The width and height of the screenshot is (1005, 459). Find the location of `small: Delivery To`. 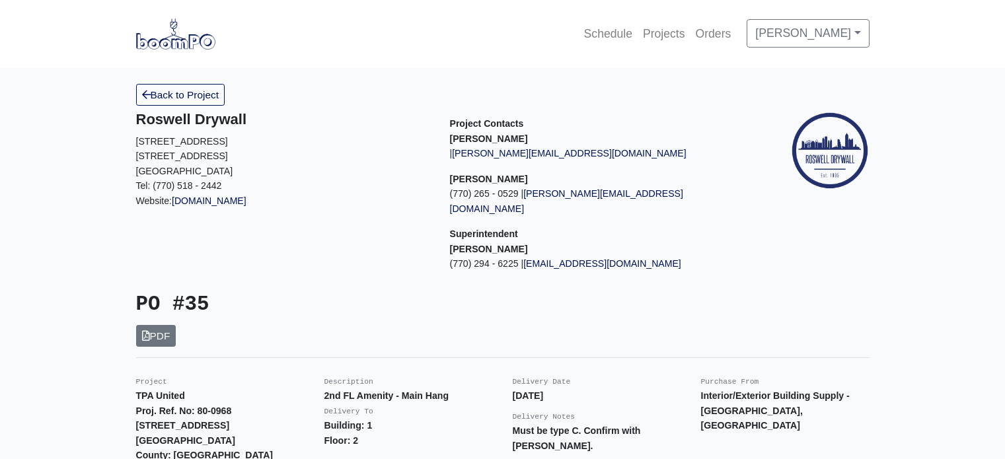

small: Delivery To is located at coordinates (349, 411).